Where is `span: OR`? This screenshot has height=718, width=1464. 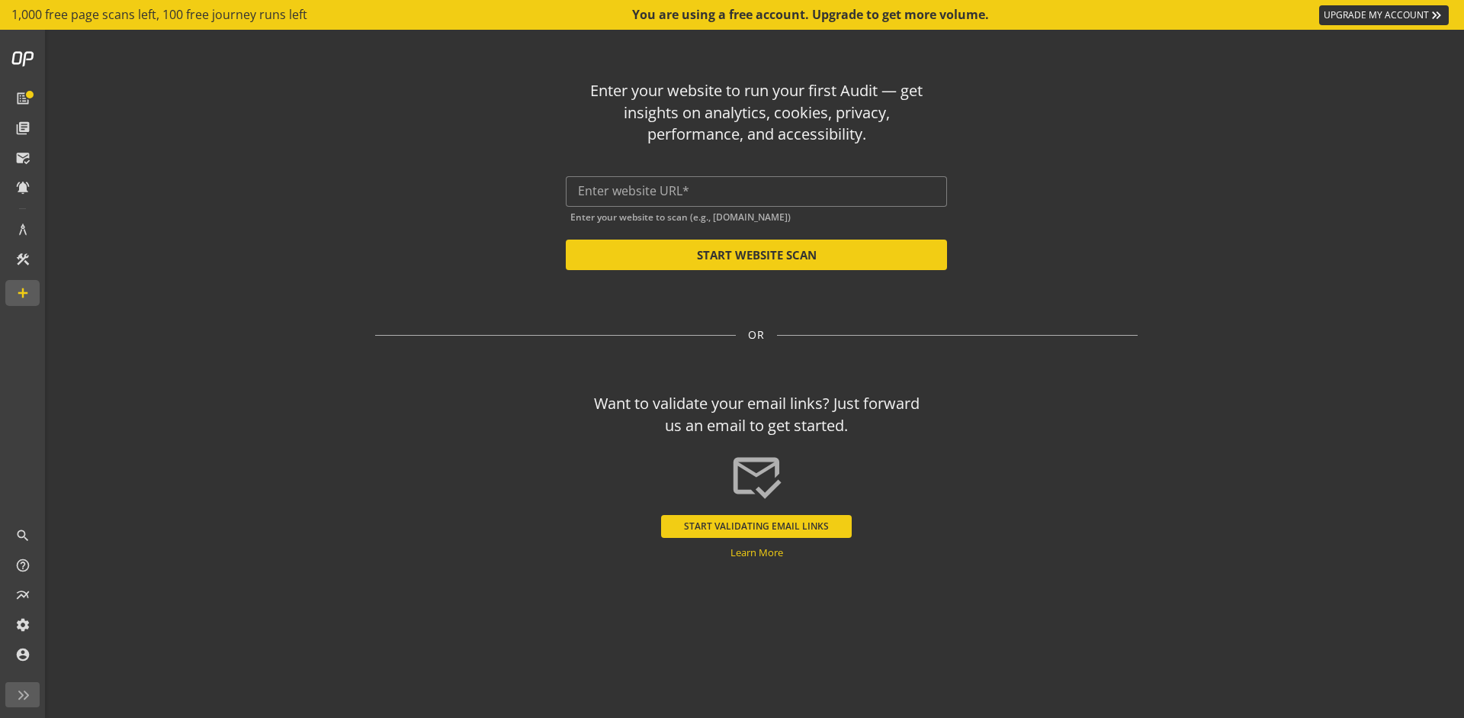
span: OR is located at coordinates (756, 335).